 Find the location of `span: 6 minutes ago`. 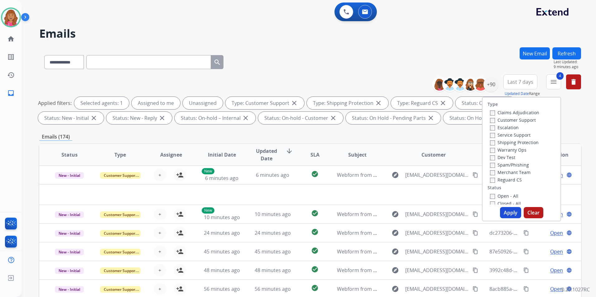

span: 6 minutes ago is located at coordinates (222, 178).